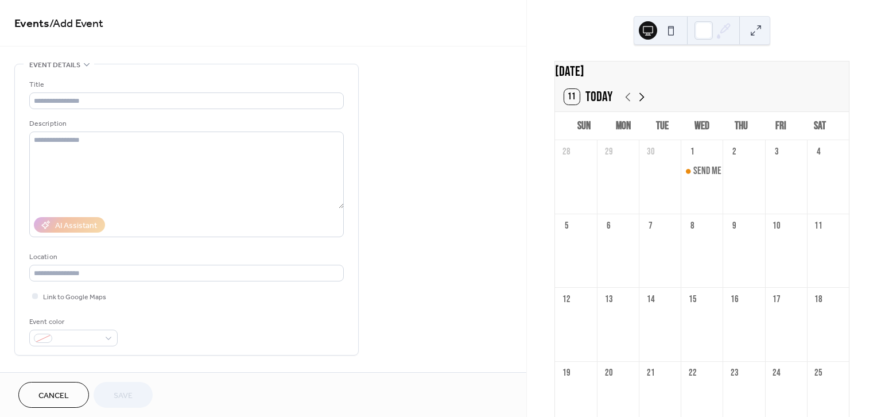 This screenshot has height=417, width=877. Describe the element at coordinates (72, 321) in the screenshot. I see `div: Event color` at that location.